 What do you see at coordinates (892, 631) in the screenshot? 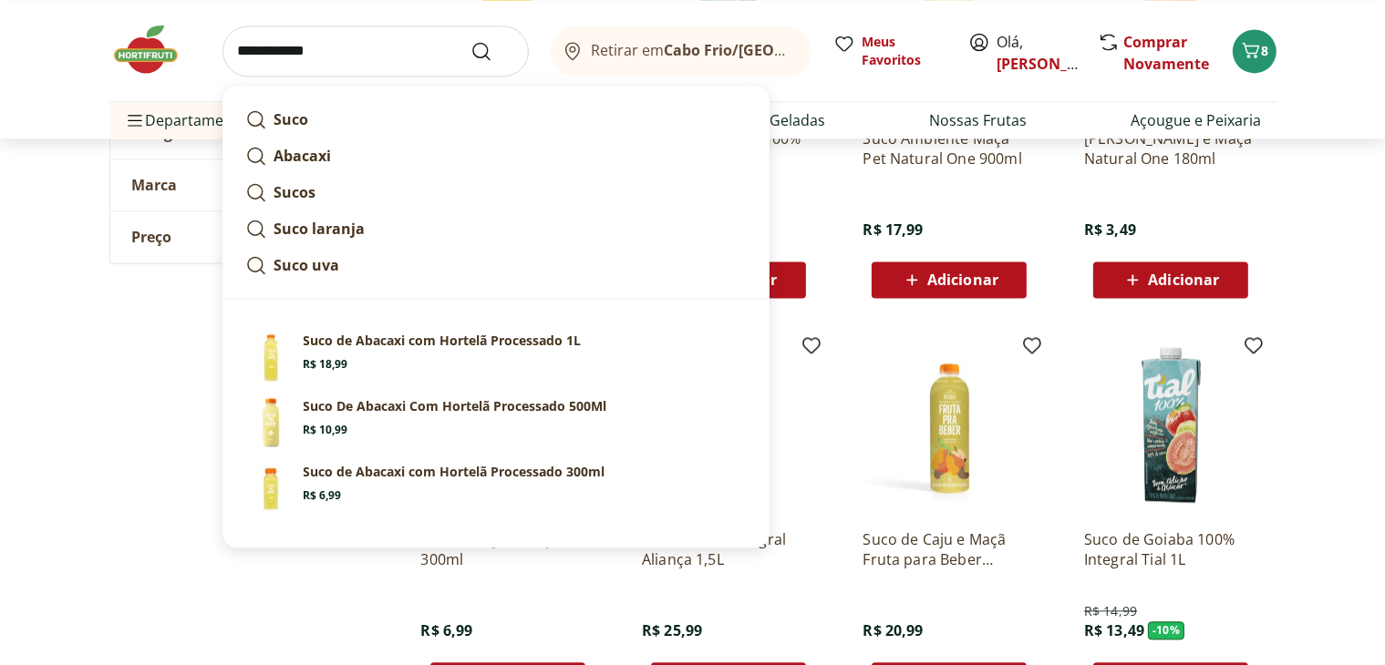
I see `span: R$ 20,99` at bounding box center [892, 631].